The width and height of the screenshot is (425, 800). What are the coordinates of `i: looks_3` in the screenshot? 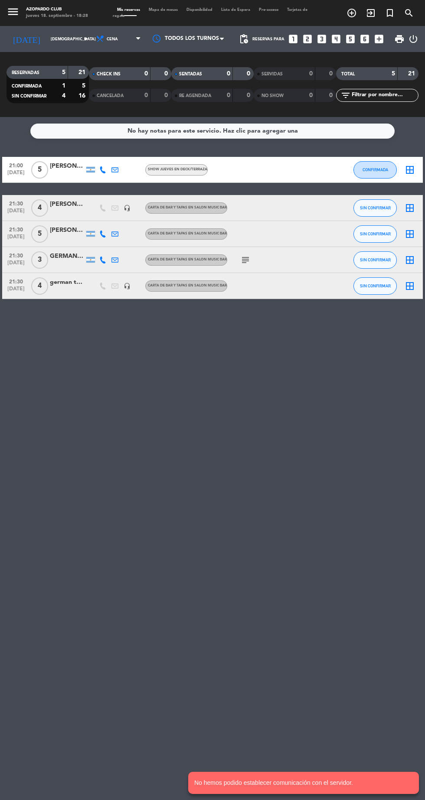 It's located at (322, 39).